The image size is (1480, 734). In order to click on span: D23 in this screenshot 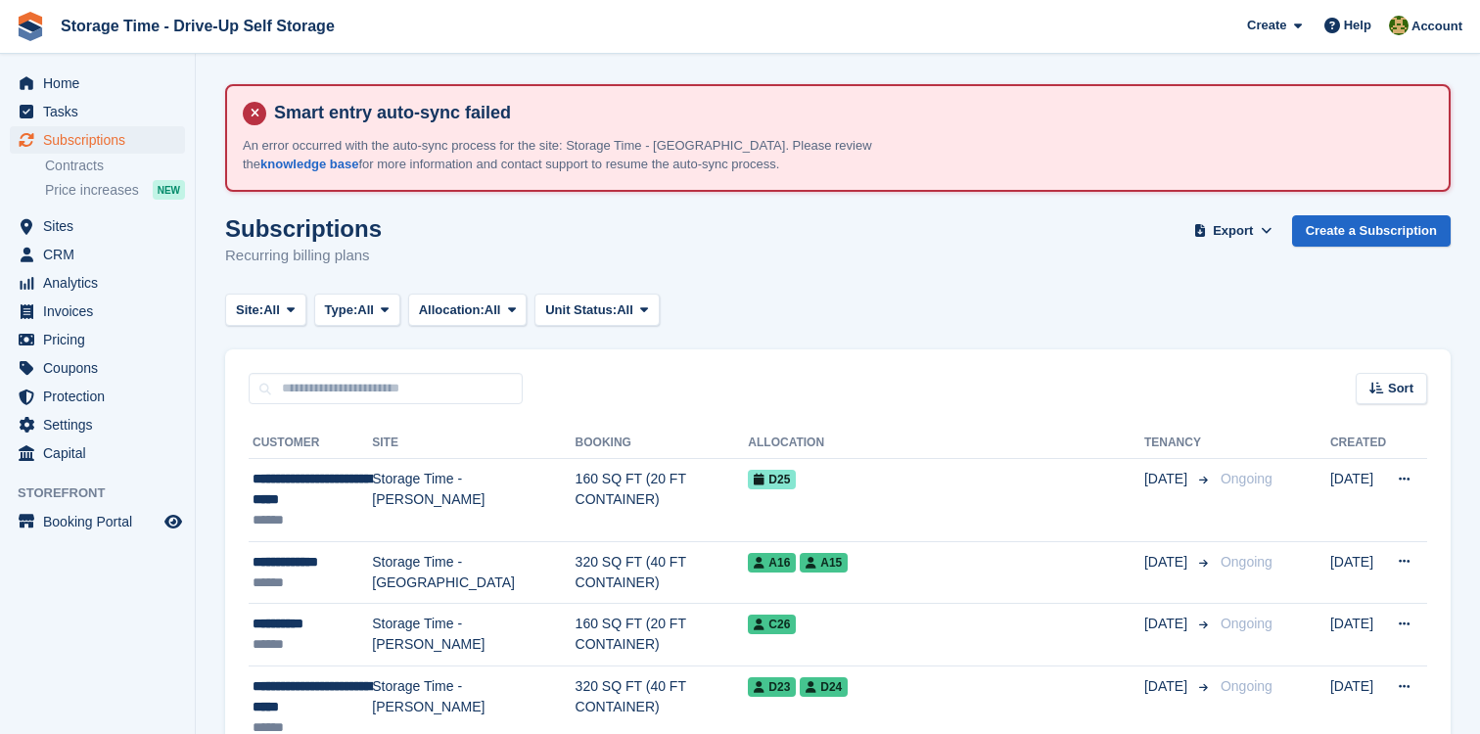, I will do `click(771, 687)`.